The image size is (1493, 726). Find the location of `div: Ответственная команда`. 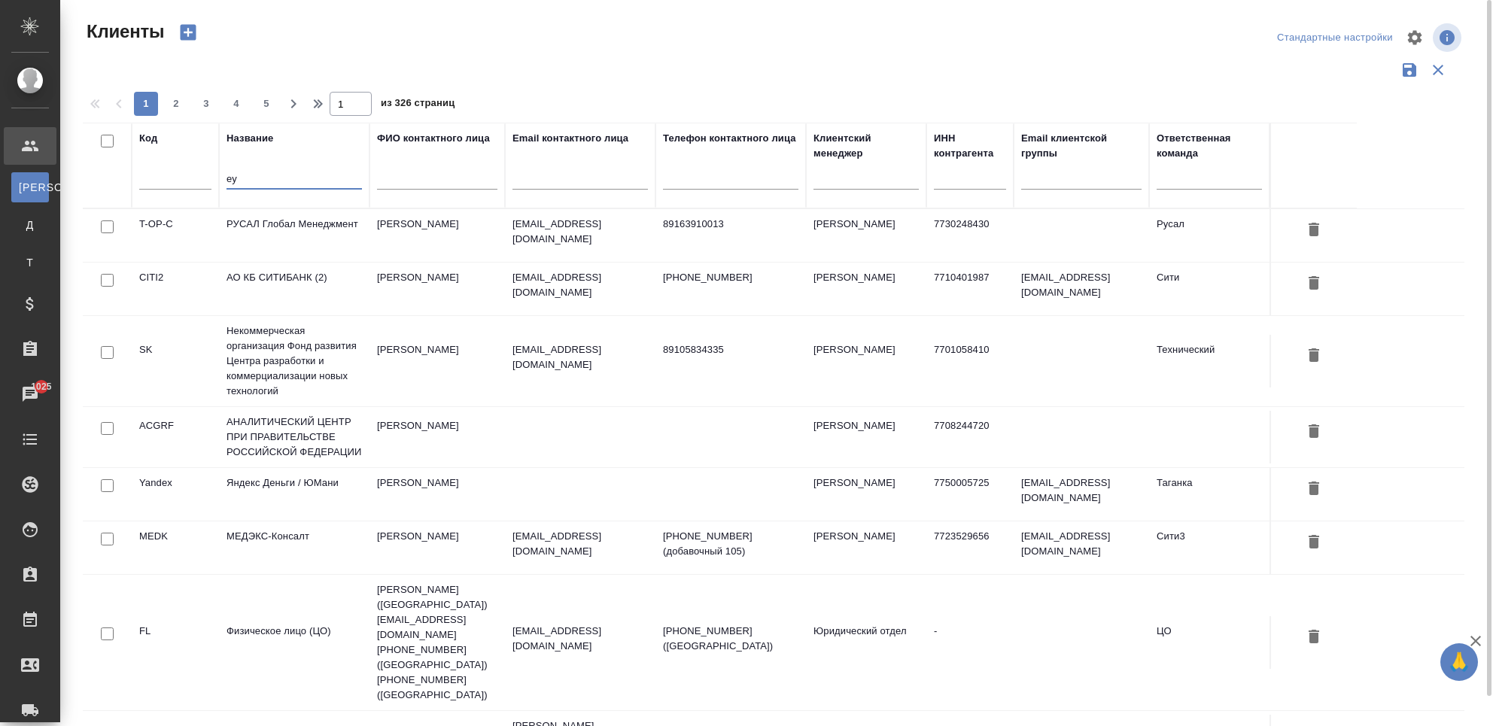

div: Ответственная команда is located at coordinates (1209, 146).